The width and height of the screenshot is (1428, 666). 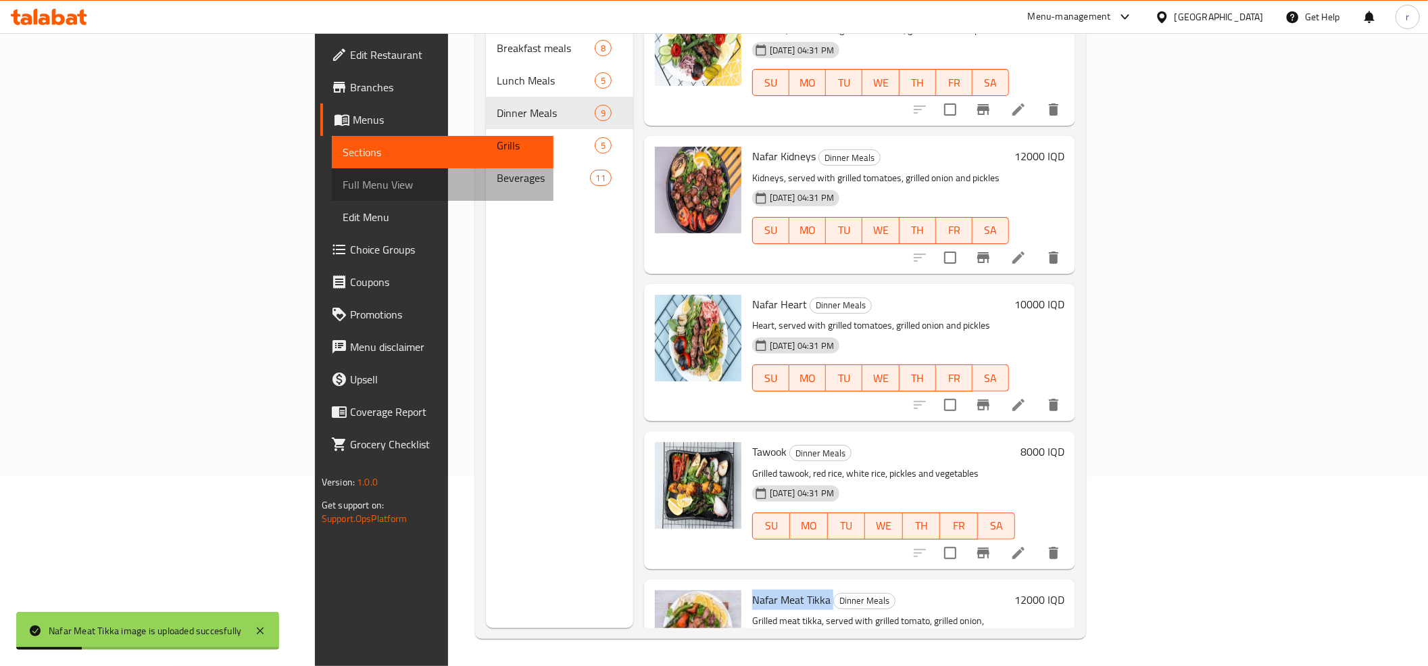 What do you see at coordinates (545, 80) in the screenshot?
I see `div: Lunch Meals` at bounding box center [545, 80].